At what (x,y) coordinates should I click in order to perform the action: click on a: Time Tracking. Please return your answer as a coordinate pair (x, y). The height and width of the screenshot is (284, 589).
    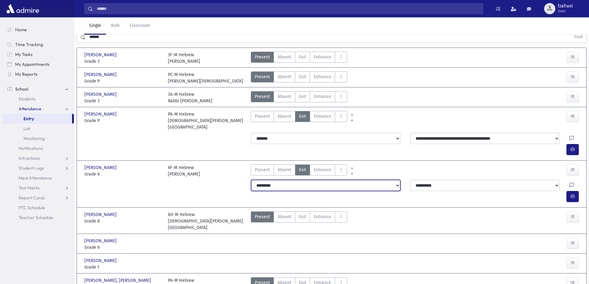
    Looking at the image, I should click on (38, 45).